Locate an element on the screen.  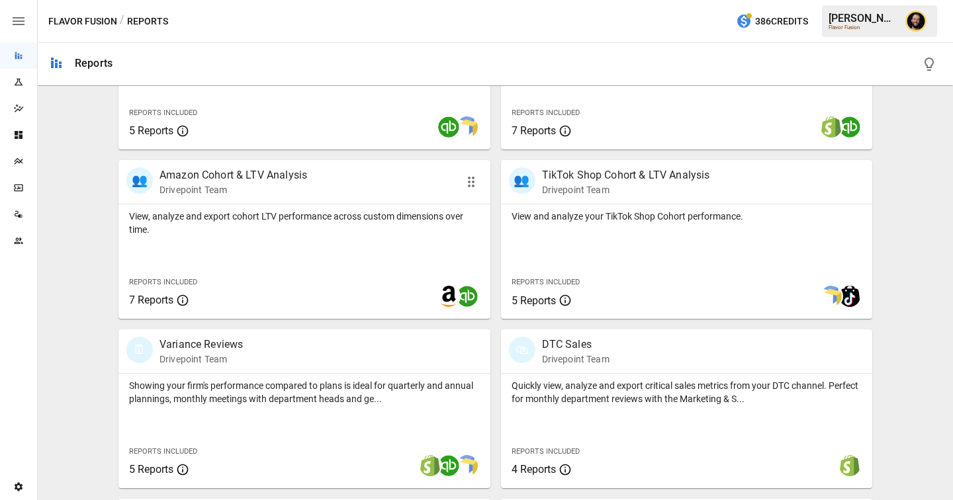
p: View, analyze and export cohort LTV performance across custom dimensions over time. is located at coordinates (304, 223).